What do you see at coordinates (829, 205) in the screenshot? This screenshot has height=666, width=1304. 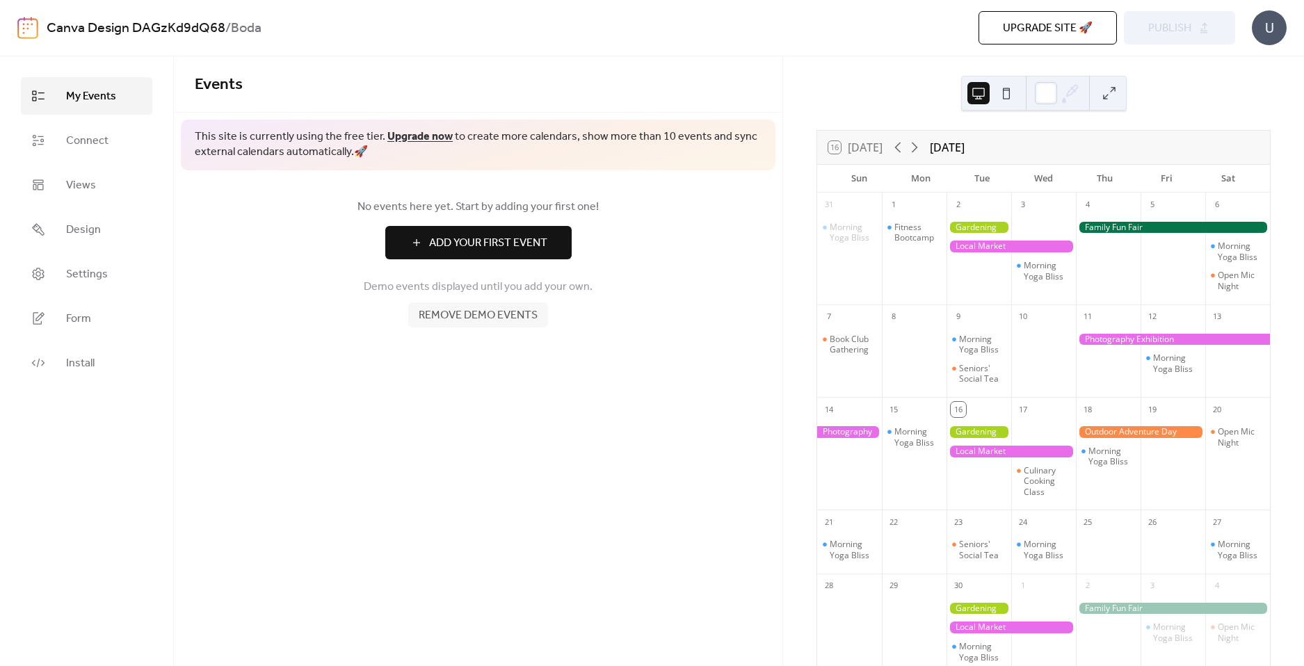 I see `div: 31` at bounding box center [829, 205].